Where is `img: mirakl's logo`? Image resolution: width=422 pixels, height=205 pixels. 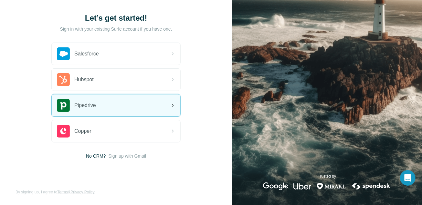
img: mirakl's logo is located at coordinates (331, 187).